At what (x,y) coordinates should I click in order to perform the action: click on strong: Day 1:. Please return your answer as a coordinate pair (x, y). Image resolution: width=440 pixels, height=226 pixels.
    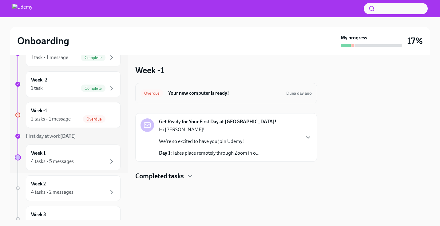
    Looking at the image, I should click on (165, 153).